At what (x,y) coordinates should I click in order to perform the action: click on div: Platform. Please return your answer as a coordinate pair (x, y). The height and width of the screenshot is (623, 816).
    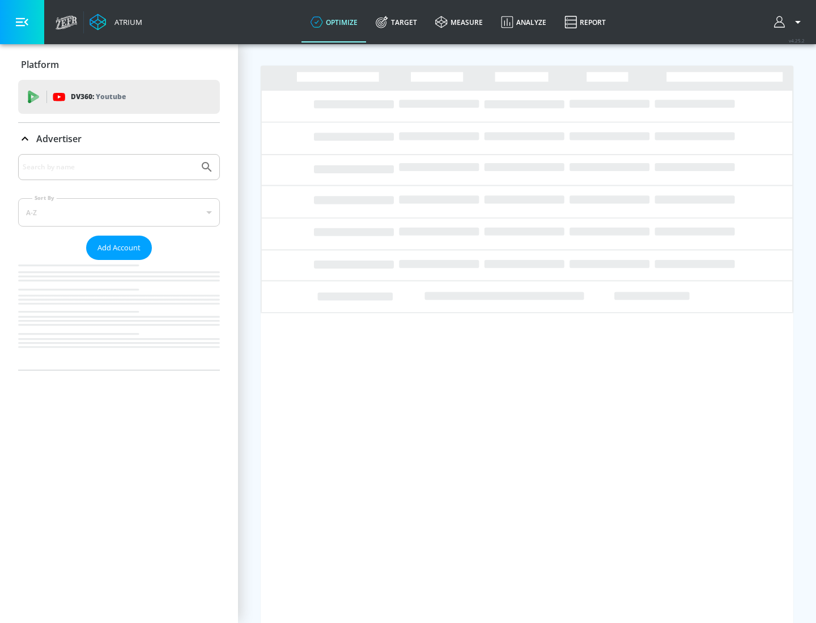
    Looking at the image, I should click on (119, 65).